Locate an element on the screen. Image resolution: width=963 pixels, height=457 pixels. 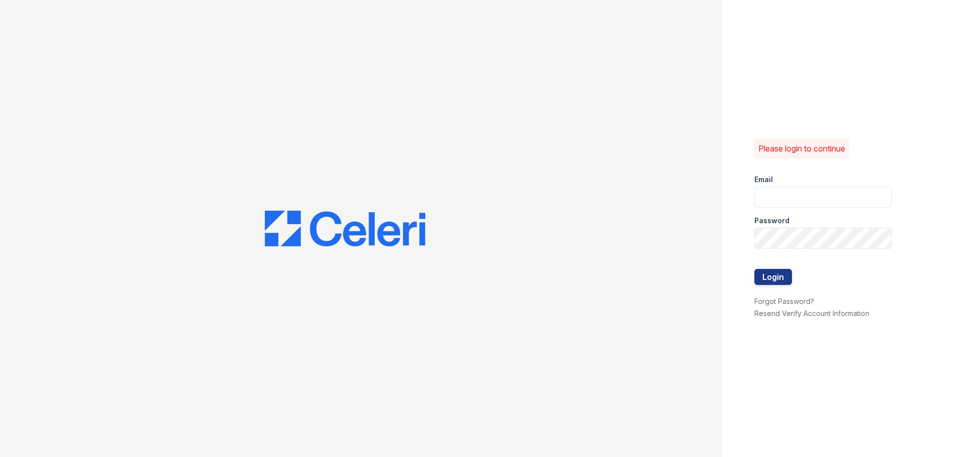
a: Resend Verify Account Information is located at coordinates (811, 313).